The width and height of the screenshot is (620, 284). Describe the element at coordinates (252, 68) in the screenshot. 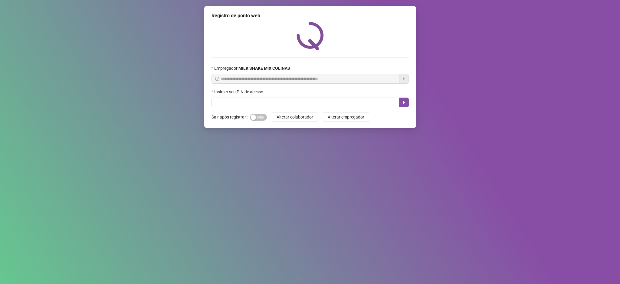

I see `span: Empregador :` at that location.